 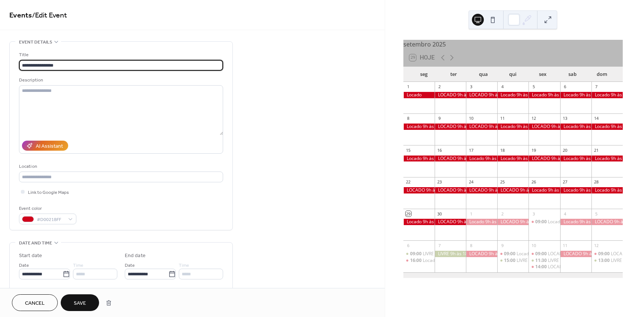 I want to click on div: 26, so click(x=533, y=182).